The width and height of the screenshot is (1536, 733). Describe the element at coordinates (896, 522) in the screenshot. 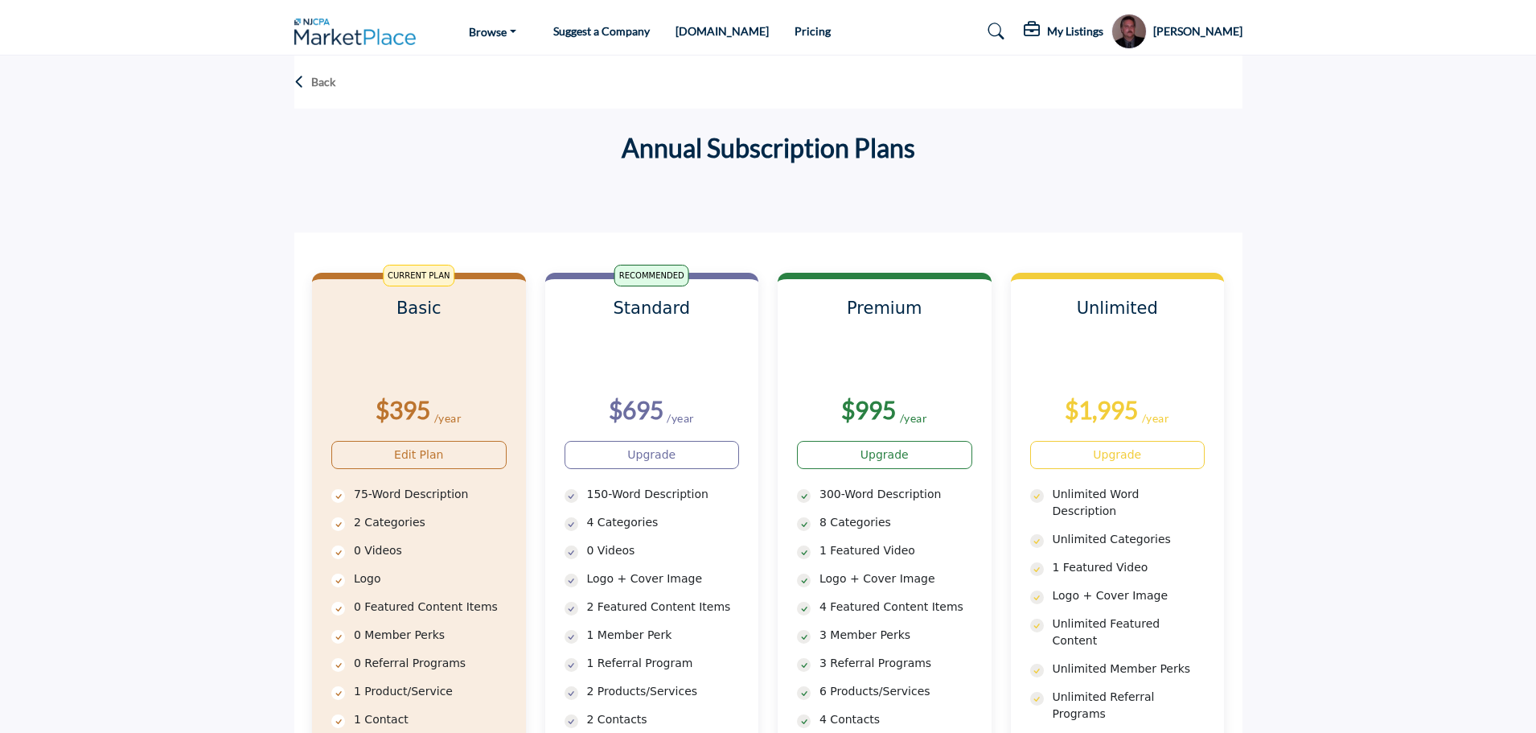

I see `p: 8 Categories` at that location.